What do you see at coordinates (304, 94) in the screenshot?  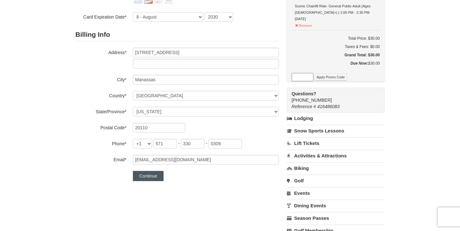 I see `strong: Questions?` at bounding box center [304, 94].